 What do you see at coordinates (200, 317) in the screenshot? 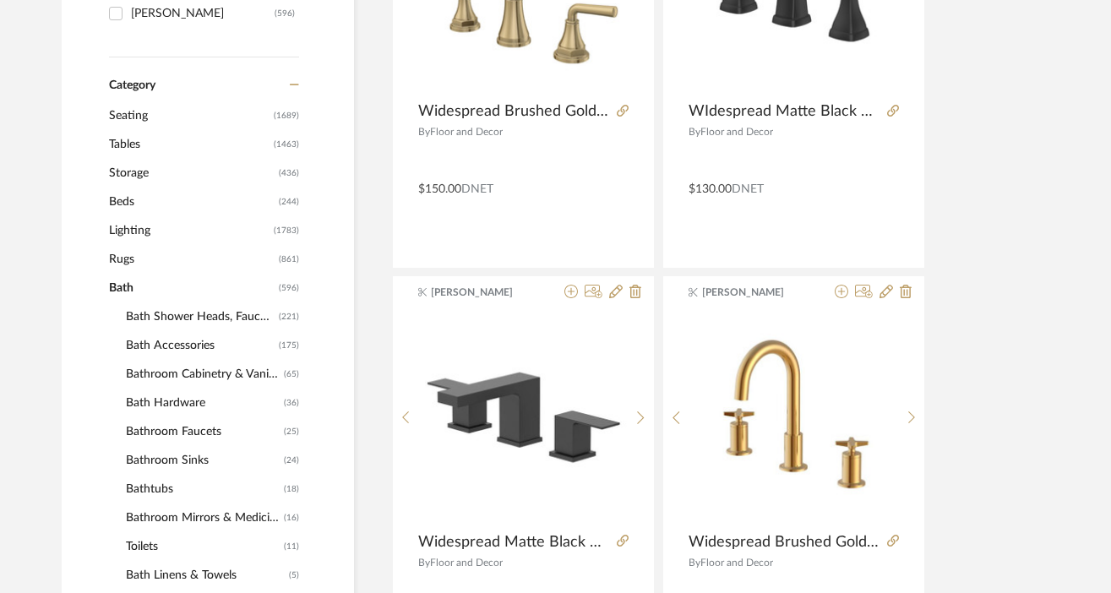
I see `span: Bath Shower Heads, Faucets & Sets` at bounding box center [200, 317].